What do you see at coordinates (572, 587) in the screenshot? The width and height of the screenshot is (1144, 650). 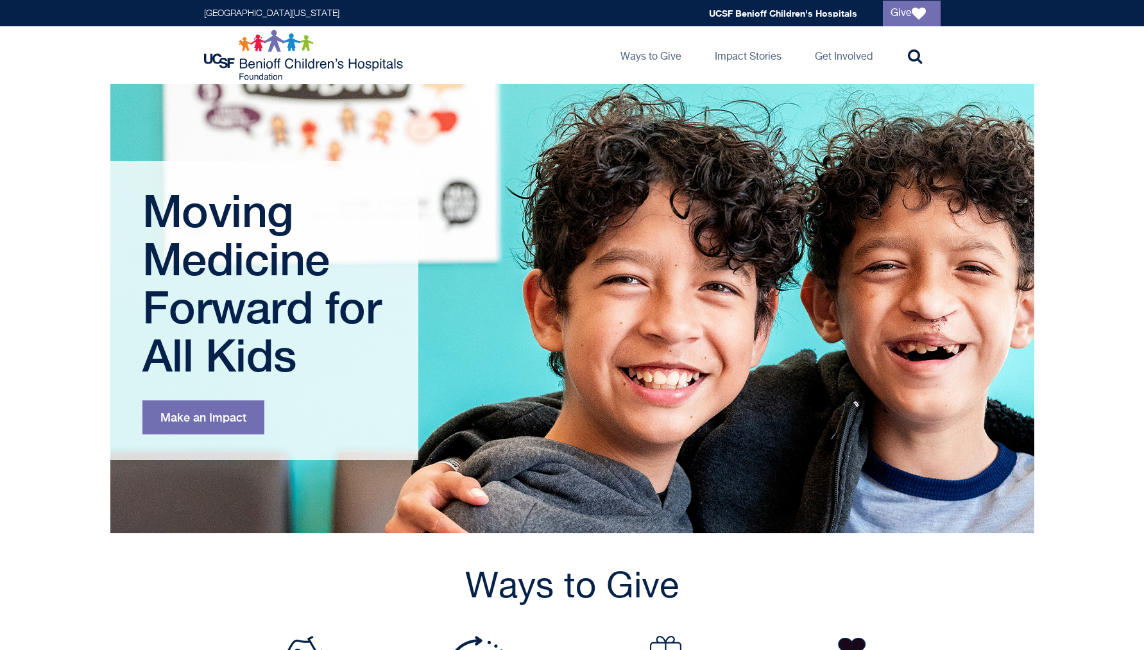 I see `h2: Ways to Give` at bounding box center [572, 587].